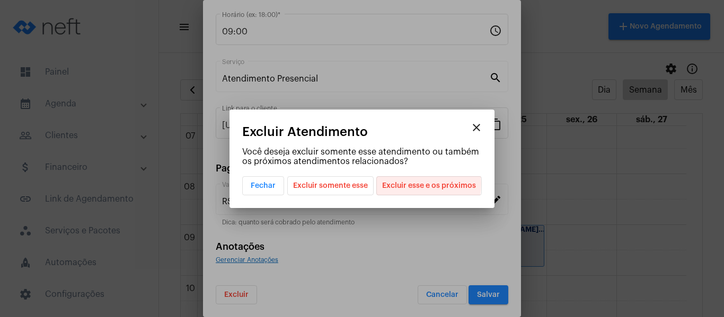 Image resolution: width=724 pixels, height=317 pixels. What do you see at coordinates (263, 186) in the screenshot?
I see `span: Fechar` at bounding box center [263, 186].